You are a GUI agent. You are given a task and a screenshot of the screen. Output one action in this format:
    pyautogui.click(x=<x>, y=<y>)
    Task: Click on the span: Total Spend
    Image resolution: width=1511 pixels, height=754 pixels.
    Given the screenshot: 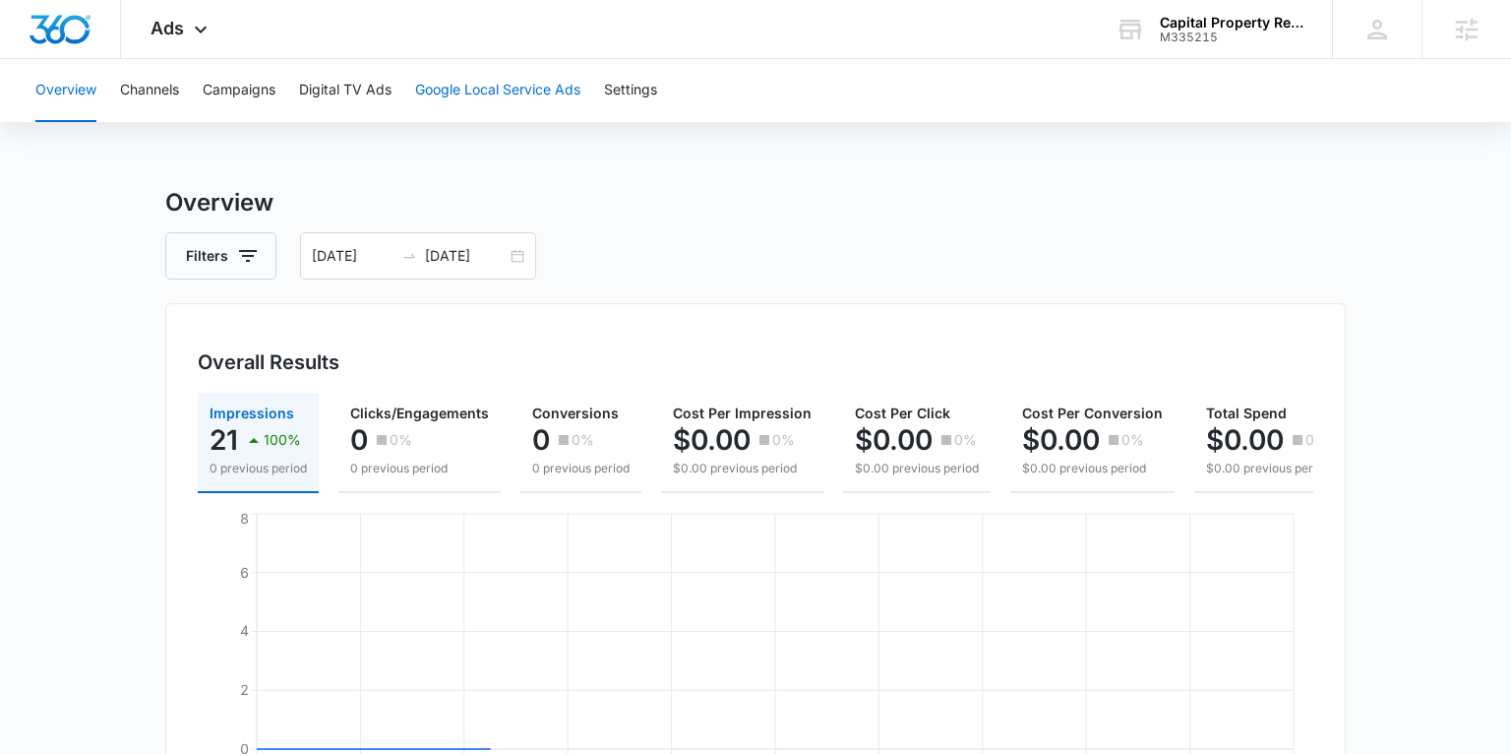 What is the action you would take?
    pyautogui.click(x=1247, y=412)
    